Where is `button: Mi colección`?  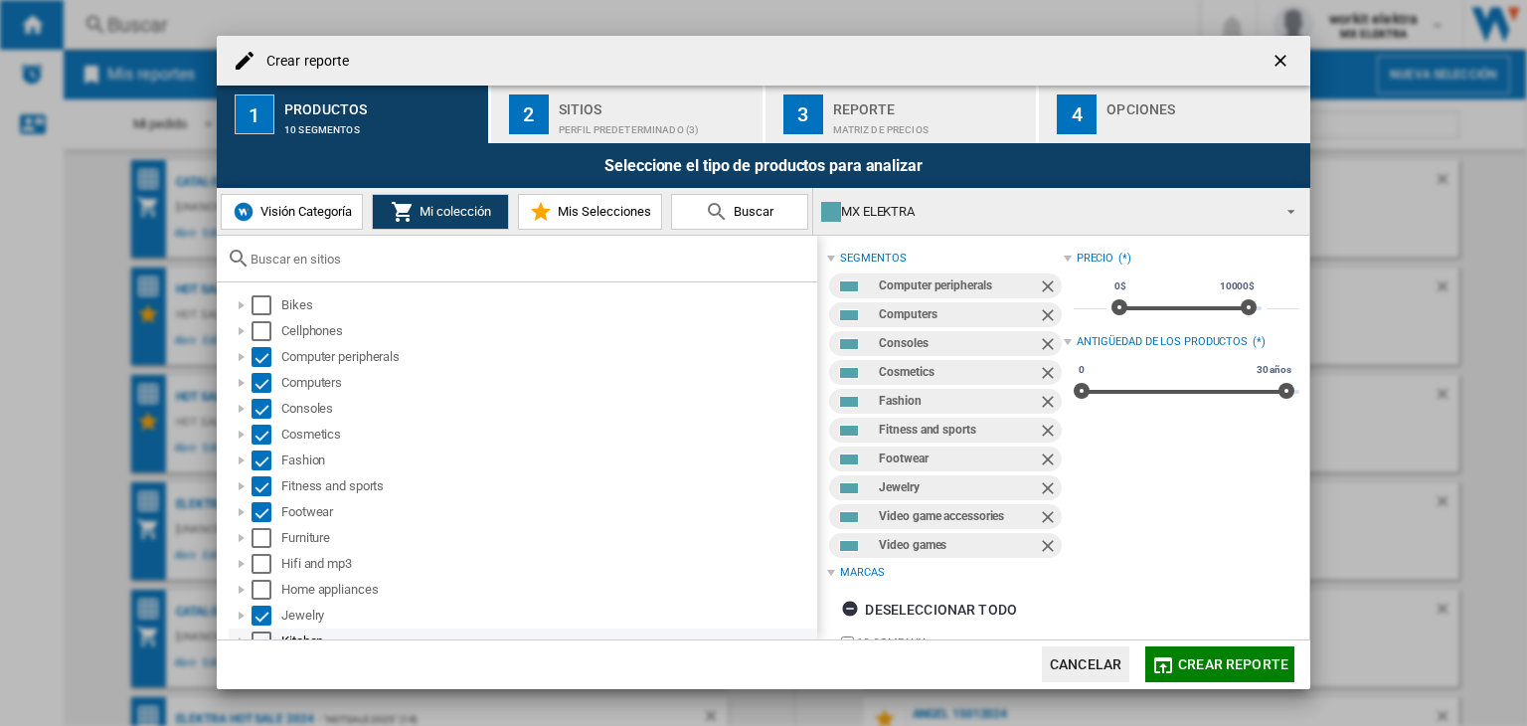
button: Mi colección is located at coordinates (440, 212).